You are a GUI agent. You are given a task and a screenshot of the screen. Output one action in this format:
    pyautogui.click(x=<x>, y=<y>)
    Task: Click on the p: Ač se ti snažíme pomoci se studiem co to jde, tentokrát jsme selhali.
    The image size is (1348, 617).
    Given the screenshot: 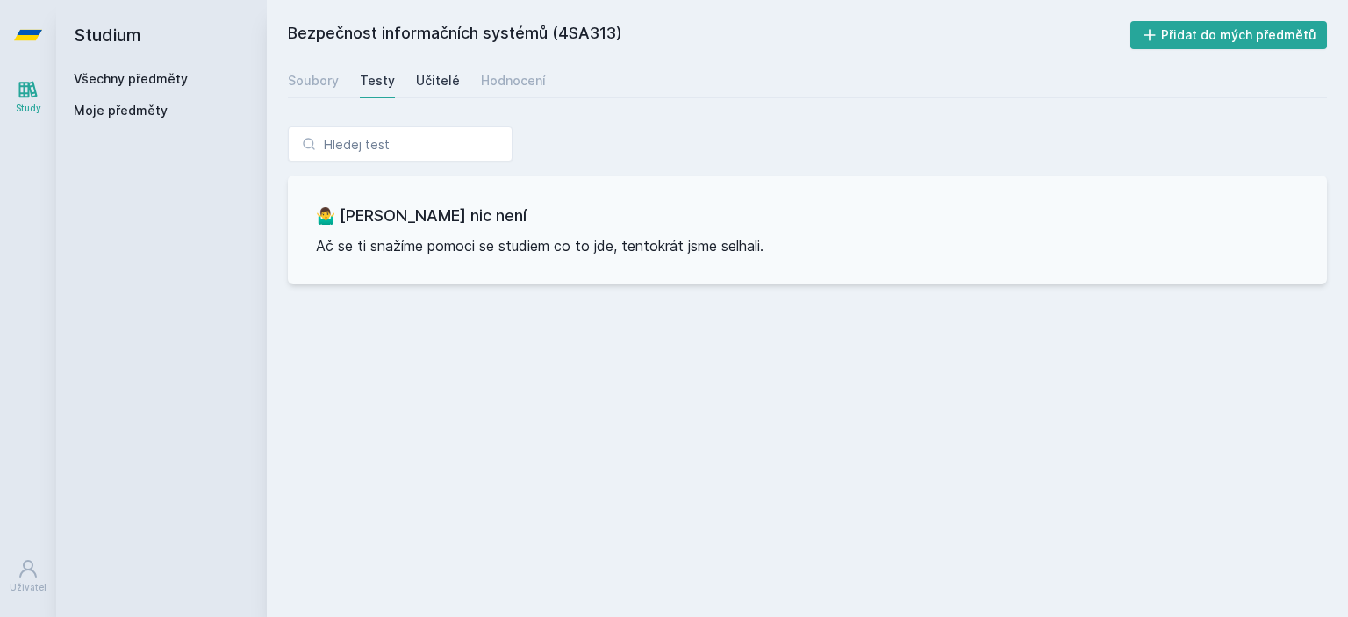 What is the action you would take?
    pyautogui.click(x=807, y=246)
    